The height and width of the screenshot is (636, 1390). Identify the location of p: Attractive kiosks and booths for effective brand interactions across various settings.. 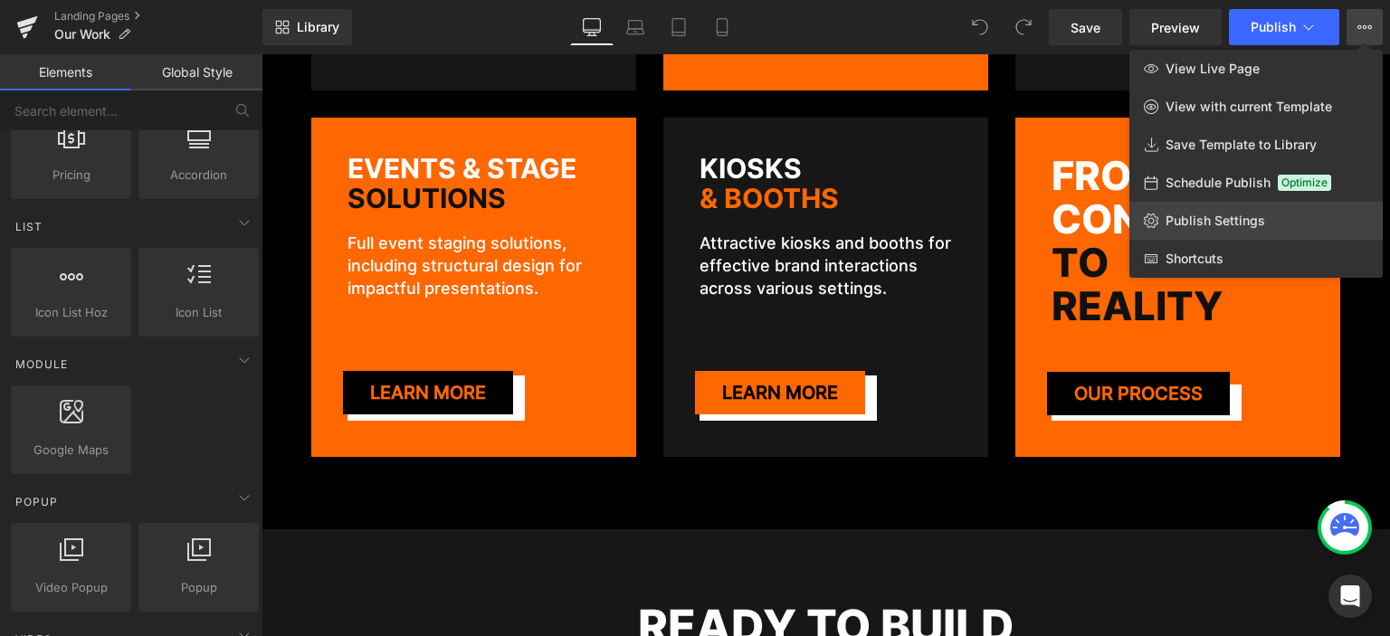
(564, 212).